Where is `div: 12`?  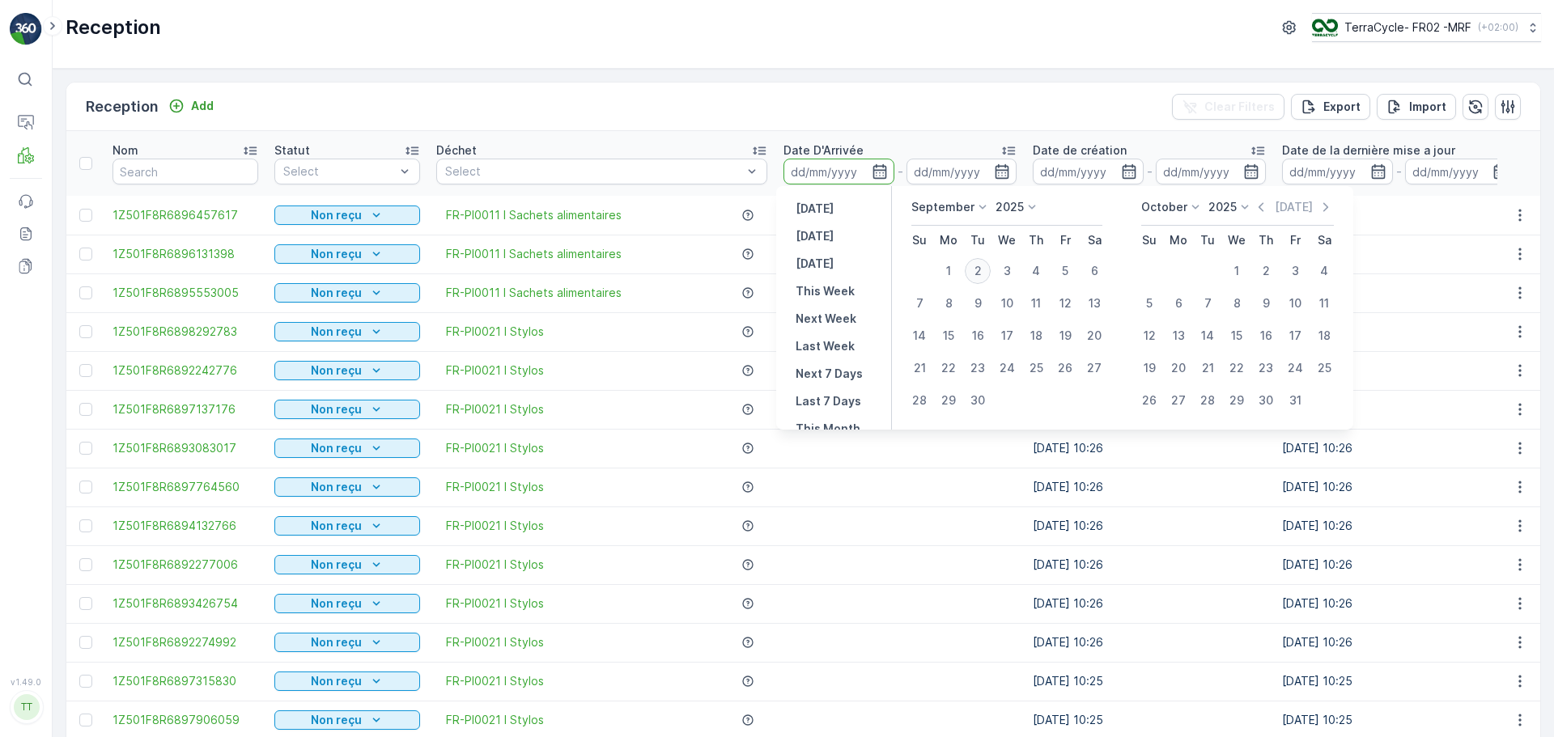
div: 12 is located at coordinates (1149, 336).